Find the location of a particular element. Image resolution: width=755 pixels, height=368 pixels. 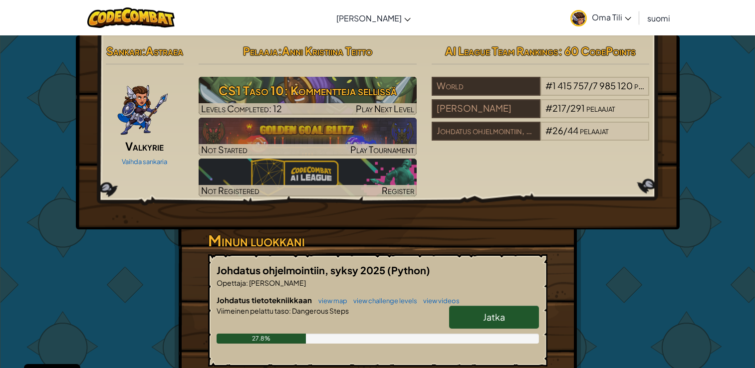

span: Play Tournament is located at coordinates (382, 149).